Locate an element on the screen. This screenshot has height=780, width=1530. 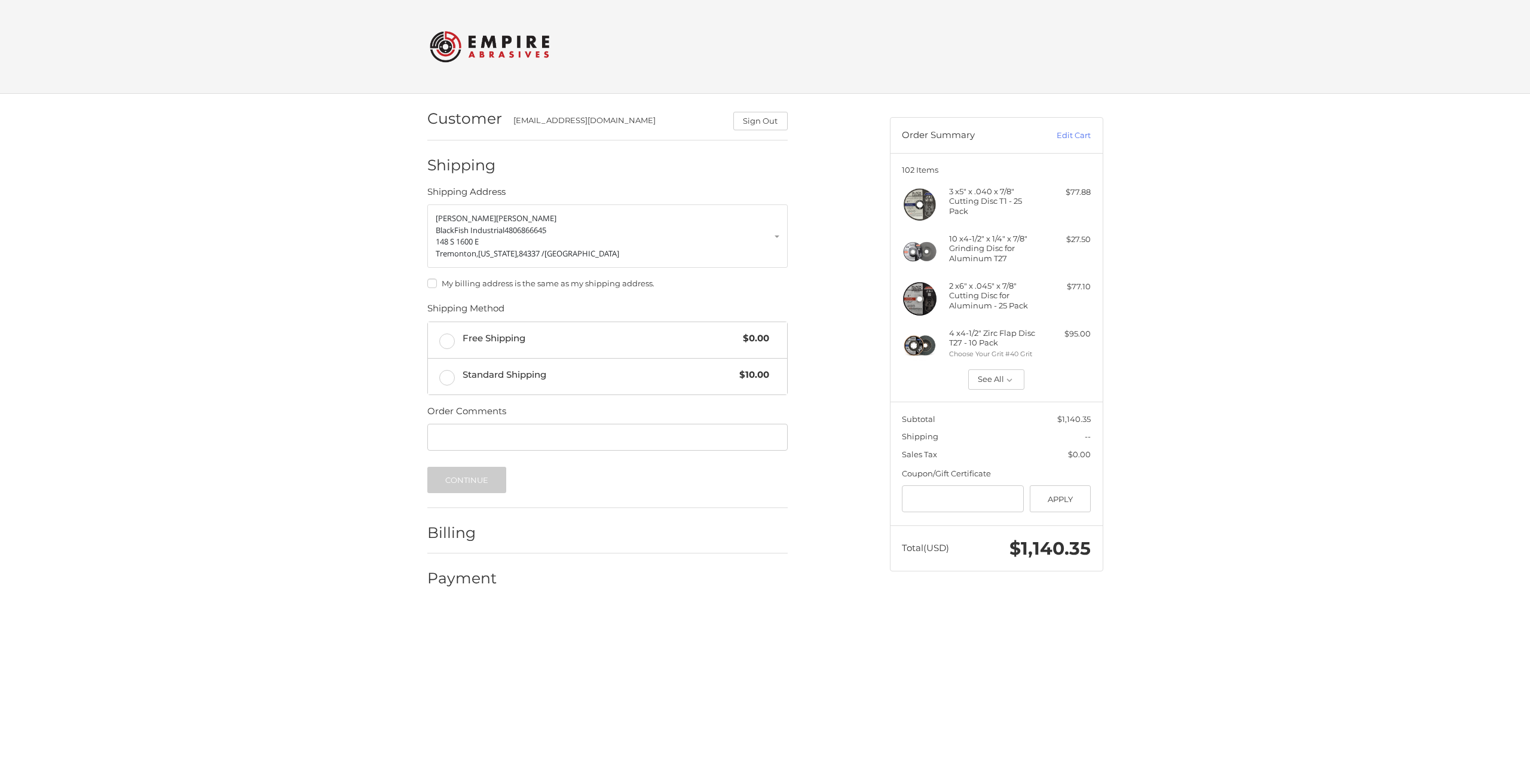
div: $77.88 is located at coordinates (1067, 192).